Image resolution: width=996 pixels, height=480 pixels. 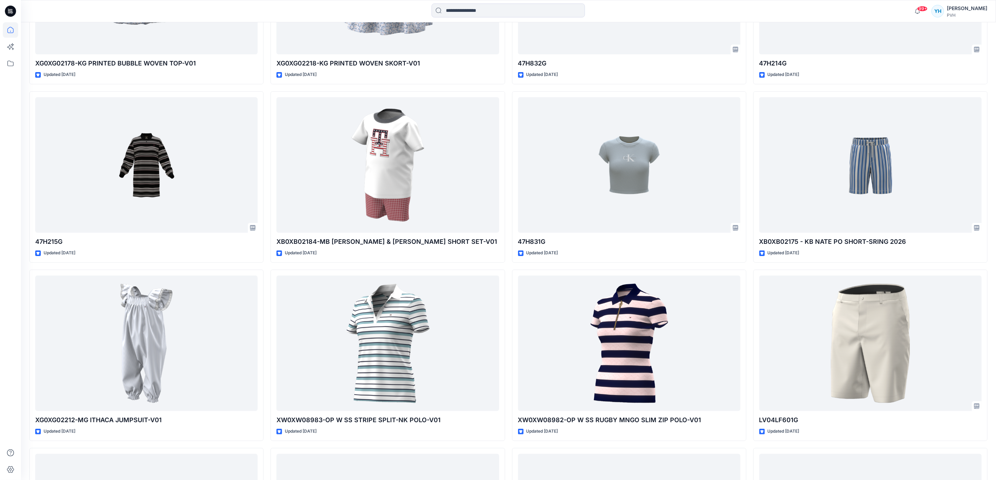 I want to click on p: XW0XW08983-OP W SS STRIPE SPLIT-NK POLO-V01, so click(x=388, y=420).